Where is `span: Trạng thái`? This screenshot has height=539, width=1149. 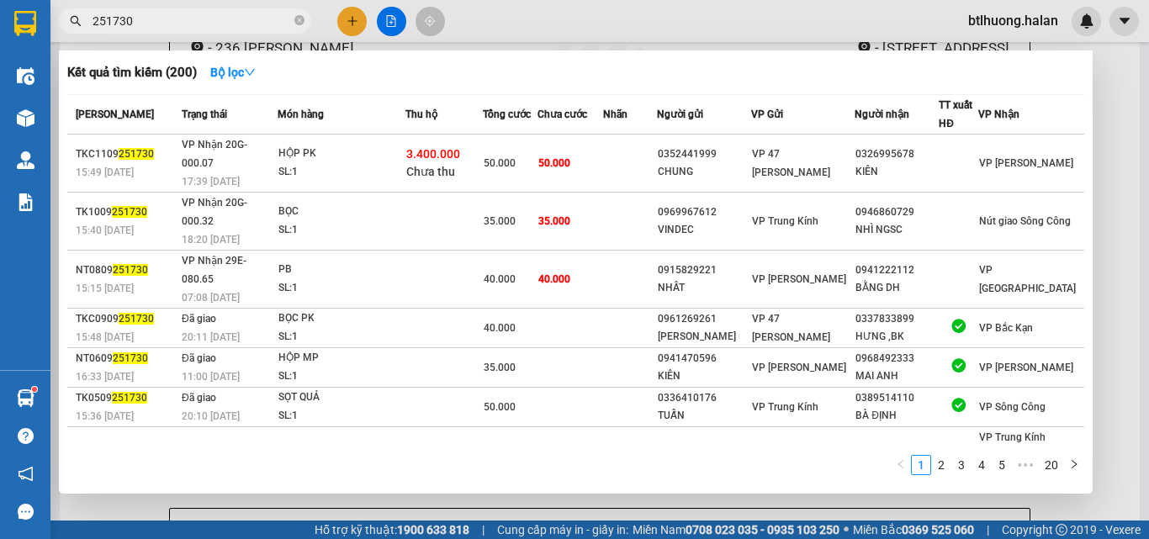
span: Trạng thái is located at coordinates (204, 114).